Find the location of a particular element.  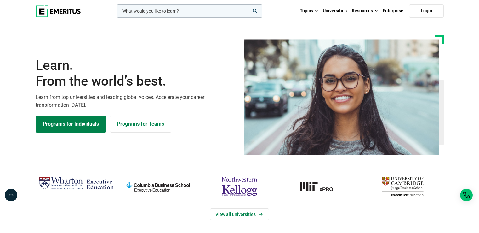

a: Explore Programs is located at coordinates (71, 124).